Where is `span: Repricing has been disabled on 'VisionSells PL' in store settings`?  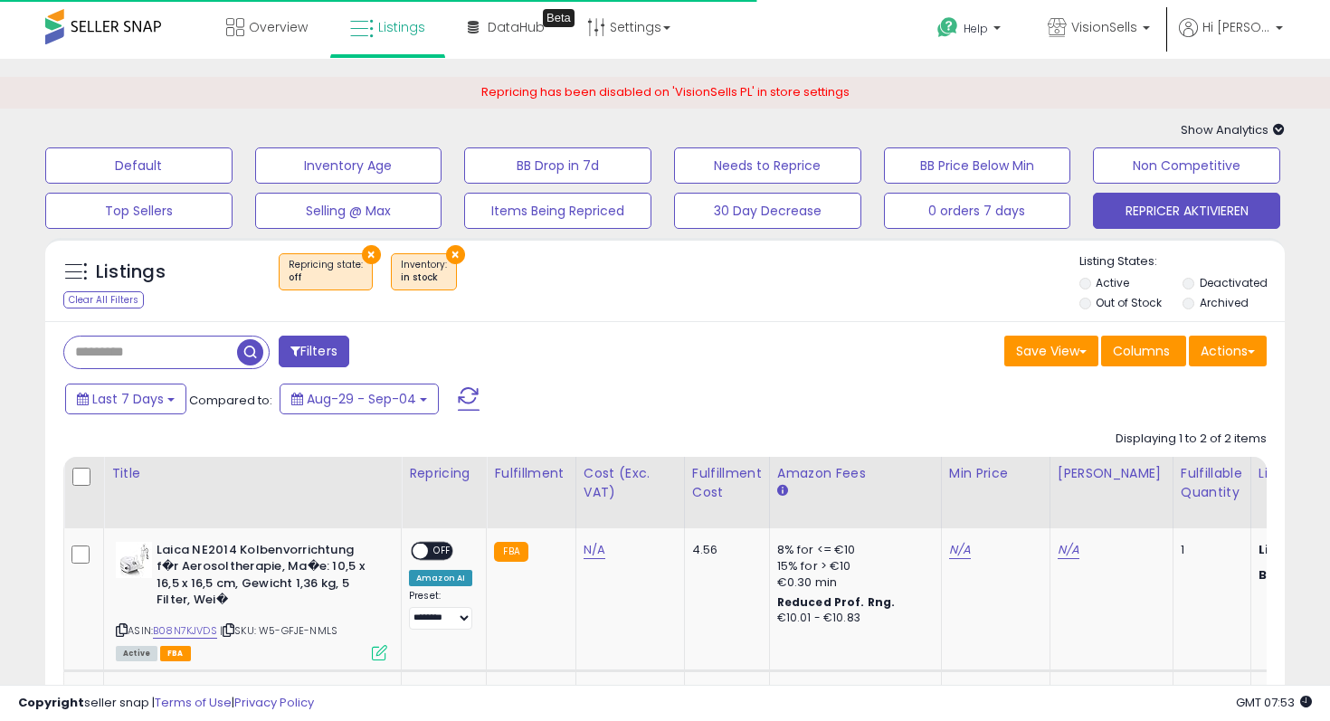 span: Repricing has been disabled on 'VisionSells PL' in store settings is located at coordinates (665, 91).